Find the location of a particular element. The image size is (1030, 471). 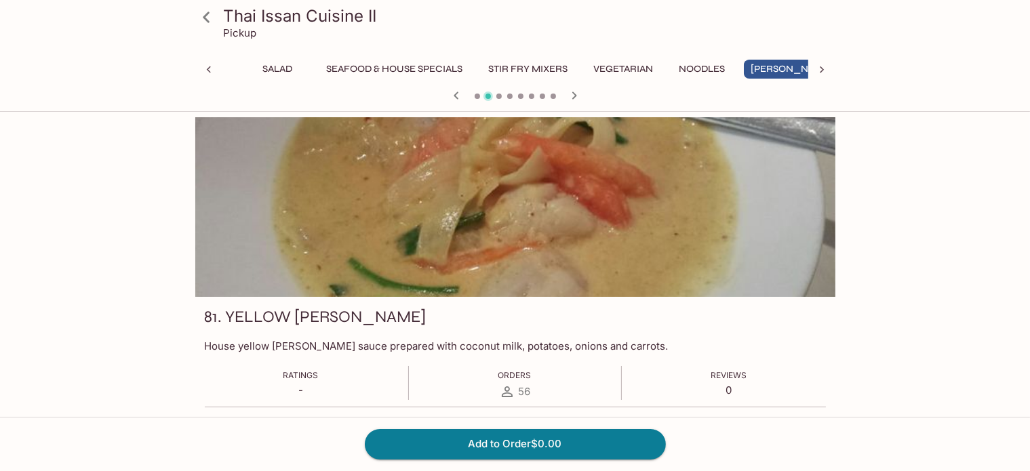

button: Seafood & House Specials is located at coordinates (395, 69).